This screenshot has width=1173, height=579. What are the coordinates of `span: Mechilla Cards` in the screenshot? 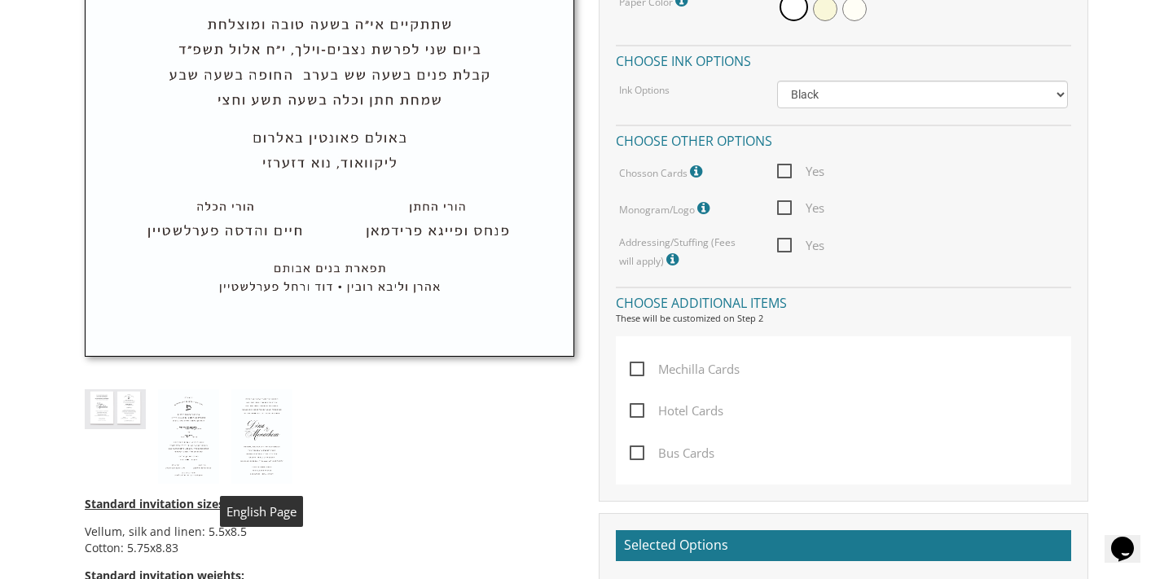 It's located at (684, 369).